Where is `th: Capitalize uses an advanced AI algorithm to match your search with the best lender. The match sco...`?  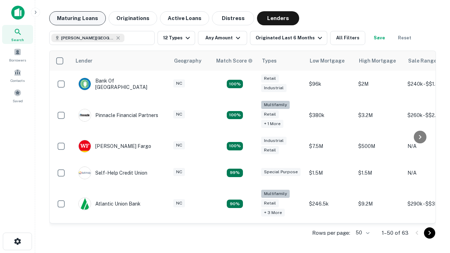
th: Capitalize uses an advanced AI algorithm to match your search with the best lender. The match sco... is located at coordinates (235, 61).